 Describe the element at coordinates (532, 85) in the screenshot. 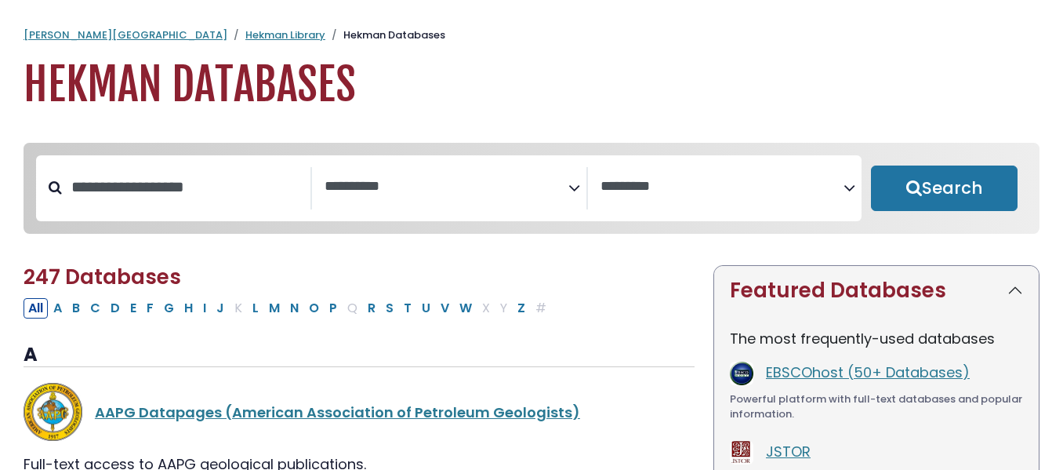

I see `h1: Hekman Databases` at that location.